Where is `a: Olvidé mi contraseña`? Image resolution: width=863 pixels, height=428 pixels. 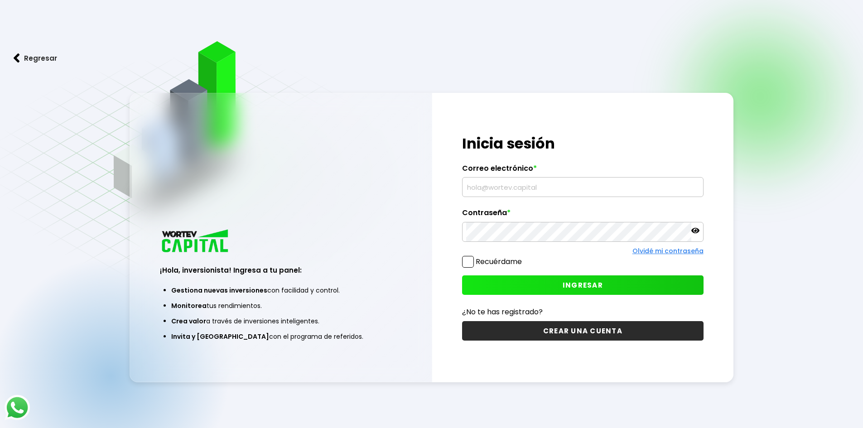 a: Olvidé mi contraseña is located at coordinates (668, 251).